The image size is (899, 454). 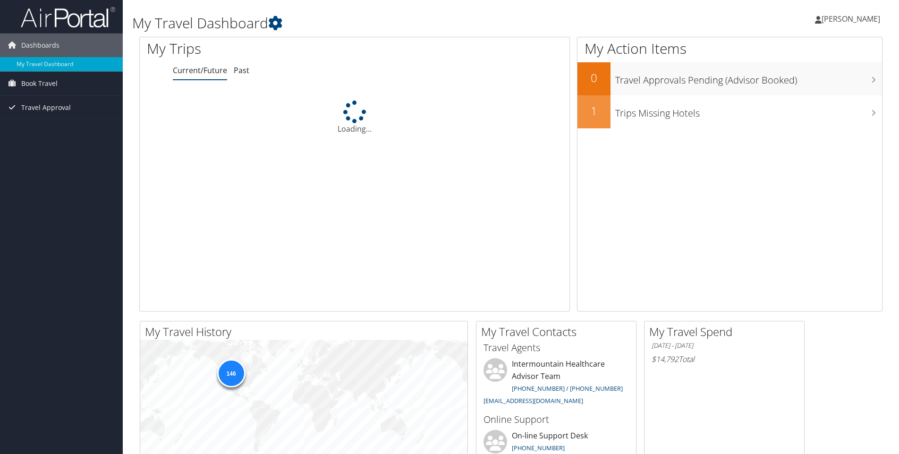 I want to click on li: Intermountain Healthcare Advisor Team, so click(x=557, y=384).